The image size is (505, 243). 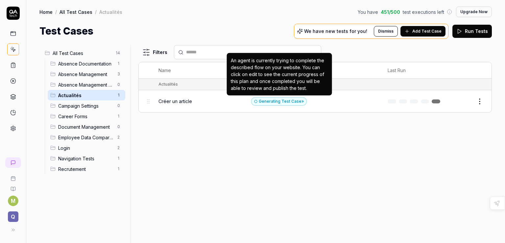 I want to click on span: test executions left, so click(x=424, y=12).